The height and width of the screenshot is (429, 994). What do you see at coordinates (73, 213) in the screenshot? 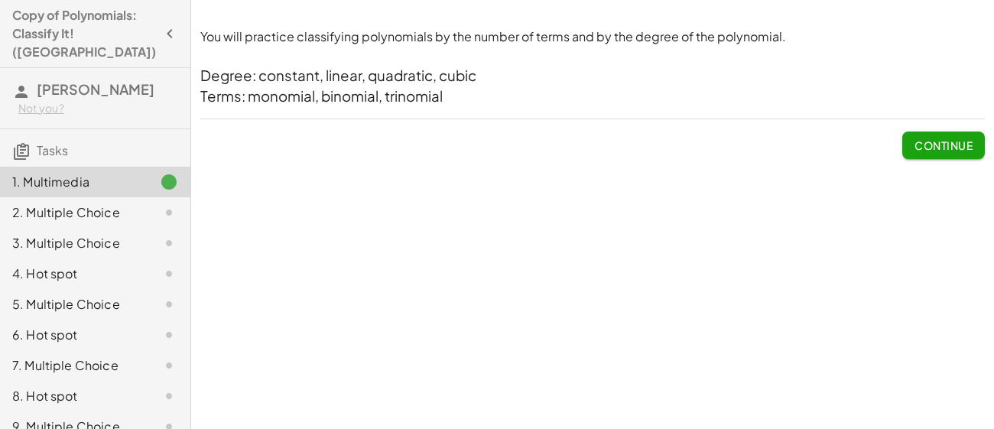
I see `div: 2. Multiple Choice` at bounding box center [73, 213].